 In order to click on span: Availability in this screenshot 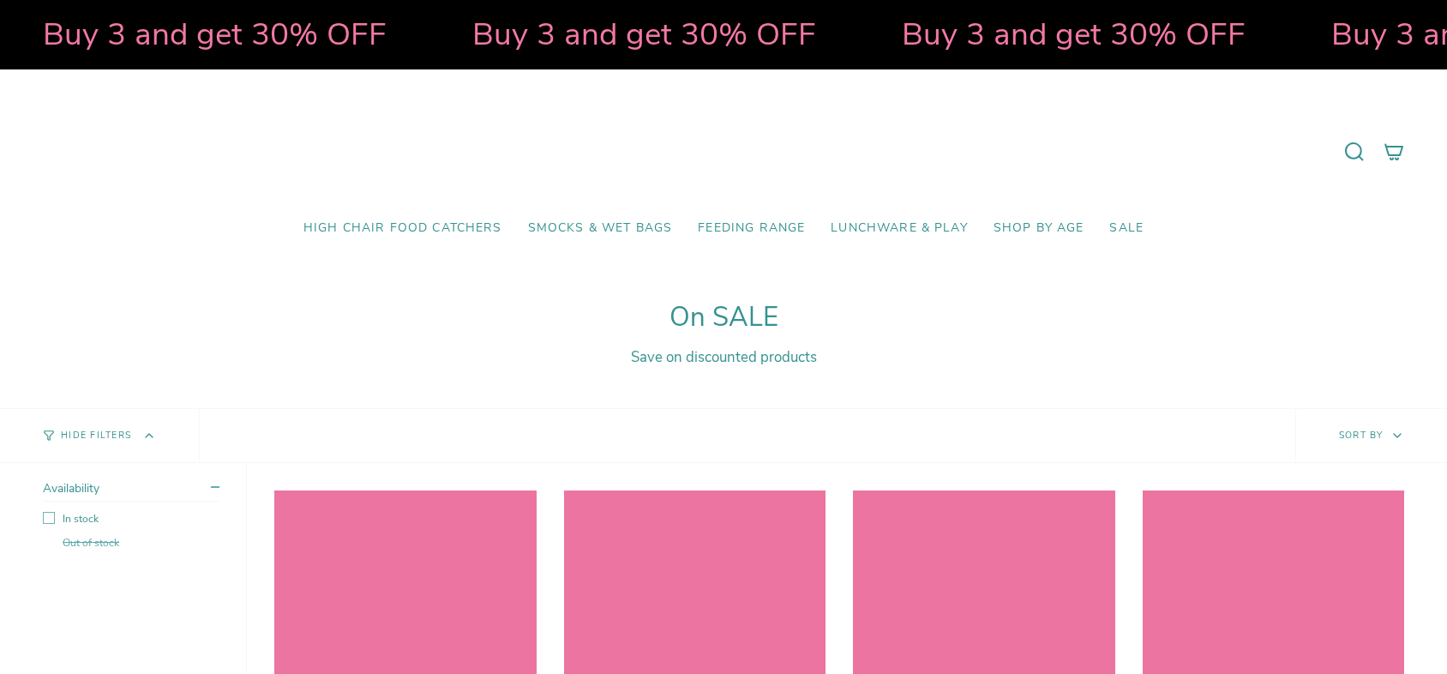, I will do `click(71, 488)`.